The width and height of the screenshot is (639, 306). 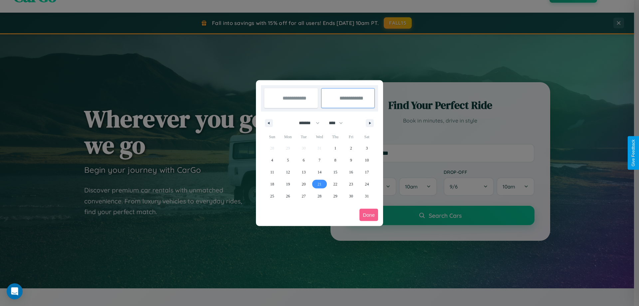 What do you see at coordinates (367, 196) in the screenshot?
I see `span: 31` at bounding box center [367, 196].